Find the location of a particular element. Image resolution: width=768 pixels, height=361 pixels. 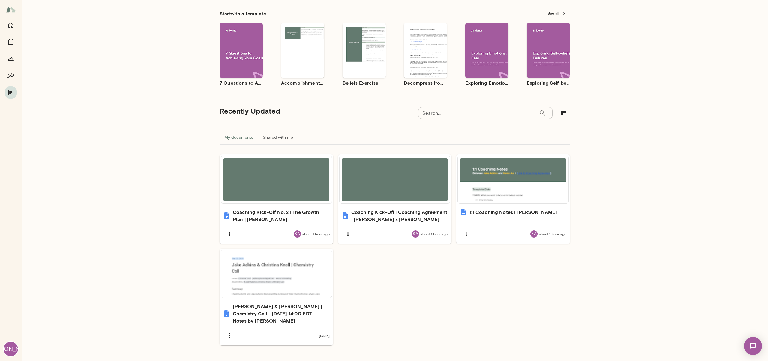

img: 1:1 Coaching Notes | Jake Adkins is located at coordinates (464, 212).